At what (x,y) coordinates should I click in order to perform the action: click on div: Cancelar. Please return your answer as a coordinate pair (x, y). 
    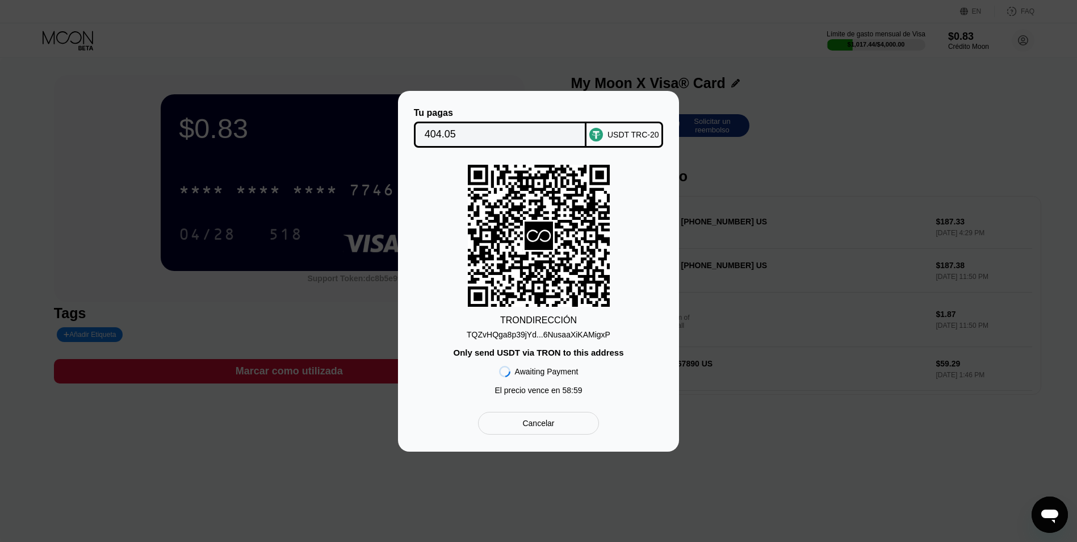
    Looking at the image, I should click on (538, 423).